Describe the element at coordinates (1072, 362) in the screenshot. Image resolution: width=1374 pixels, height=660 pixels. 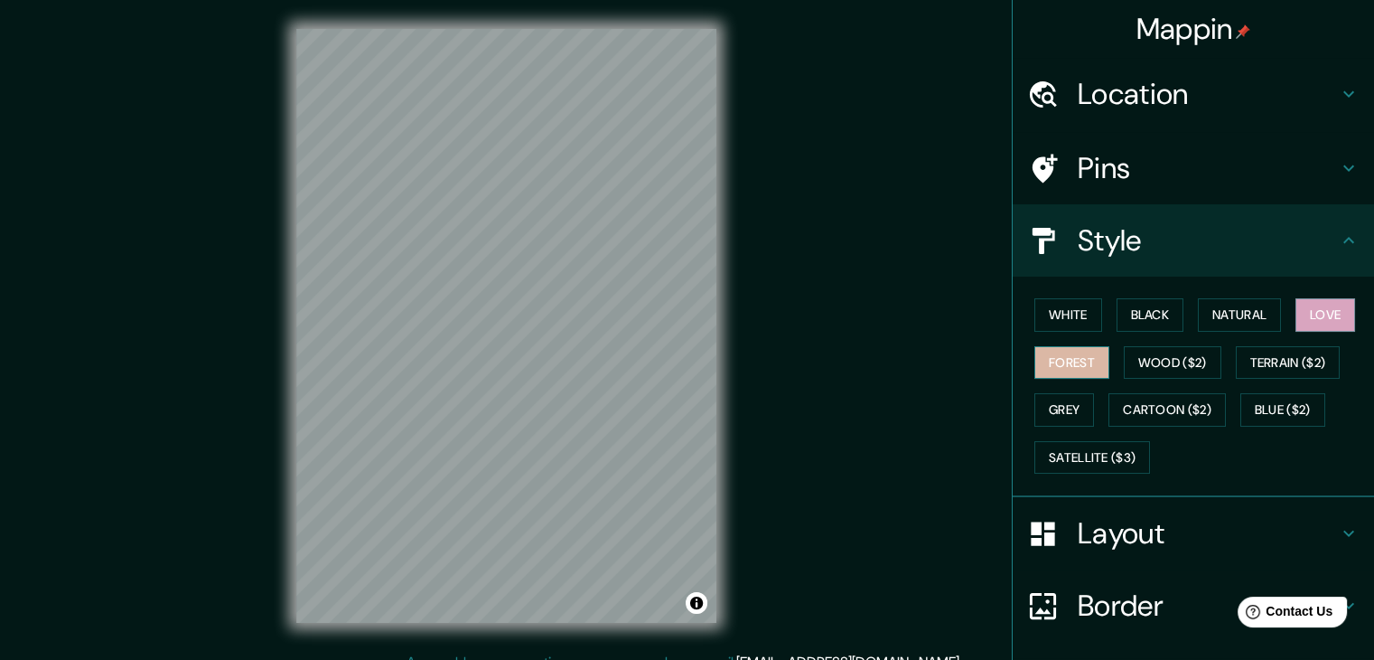
I see `button: Forest` at that location.